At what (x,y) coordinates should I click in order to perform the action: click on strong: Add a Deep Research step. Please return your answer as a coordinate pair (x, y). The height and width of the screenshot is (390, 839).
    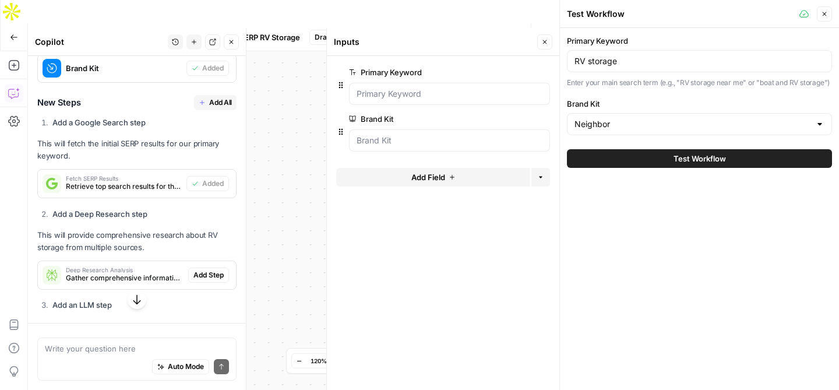
    Looking at the image, I should click on (100, 214).